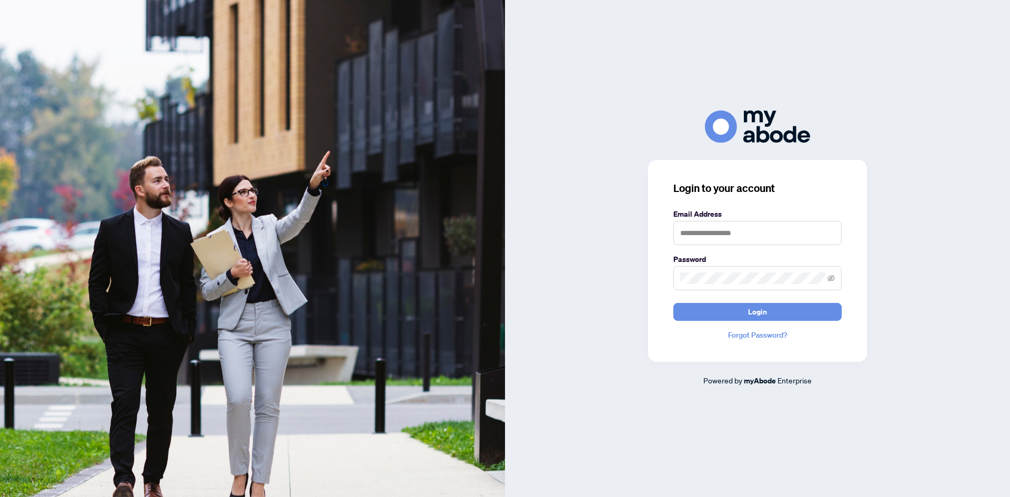 The width and height of the screenshot is (1010, 497). I want to click on label: Password, so click(758, 259).